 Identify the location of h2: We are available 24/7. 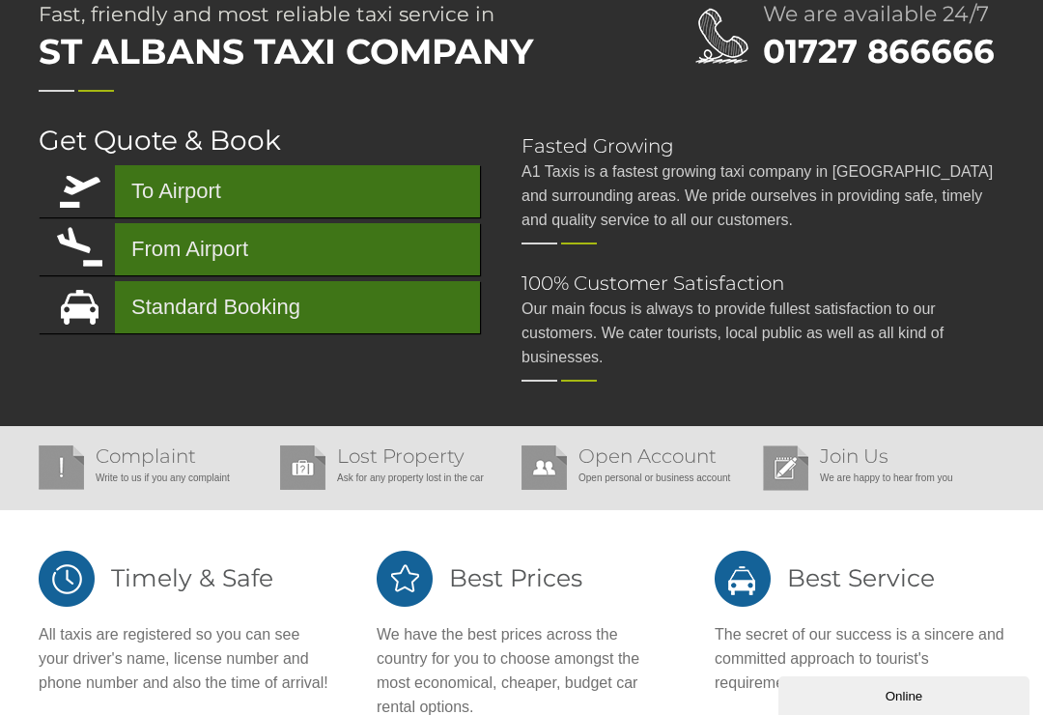
(884, 14).